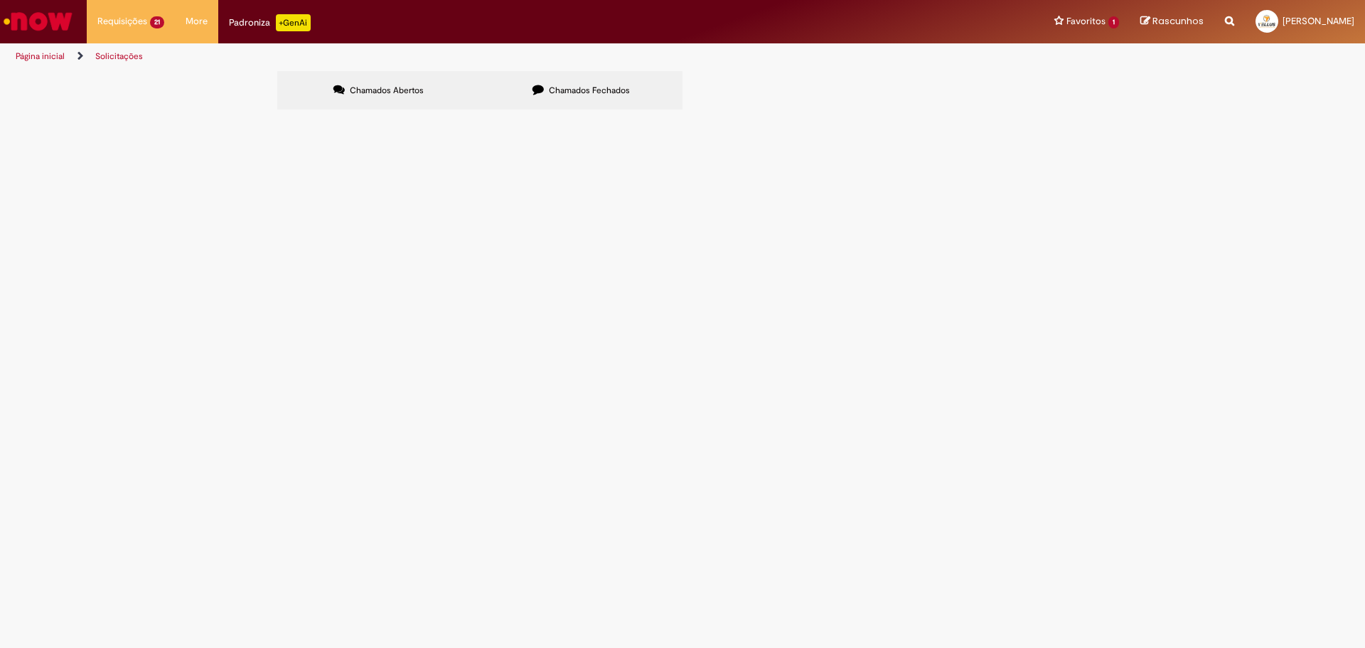  What do you see at coordinates (293, 23) in the screenshot?
I see `p: +GenAi` at bounding box center [293, 23].